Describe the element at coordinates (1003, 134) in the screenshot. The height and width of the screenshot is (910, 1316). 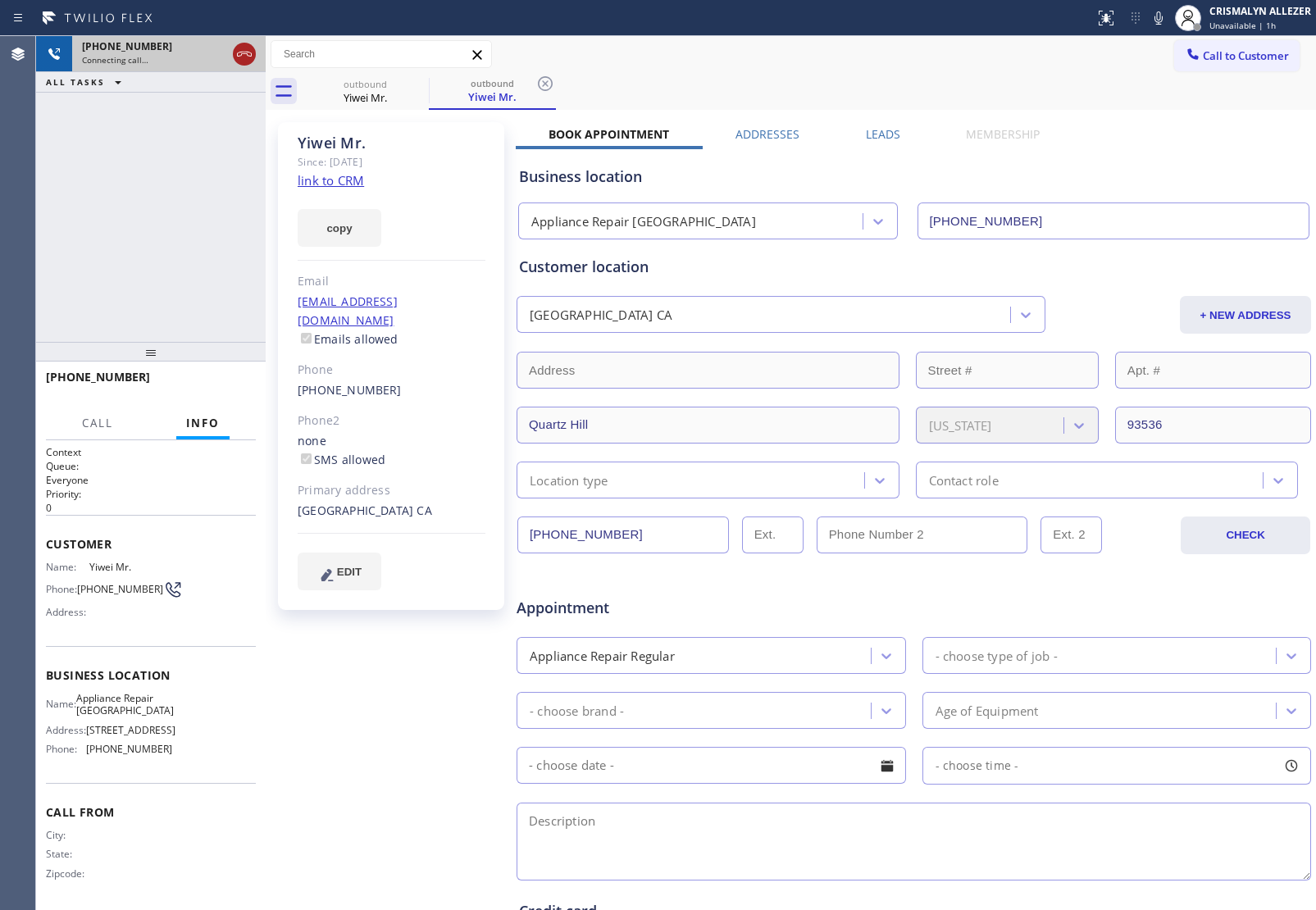
I see `label: Membership` at that location.